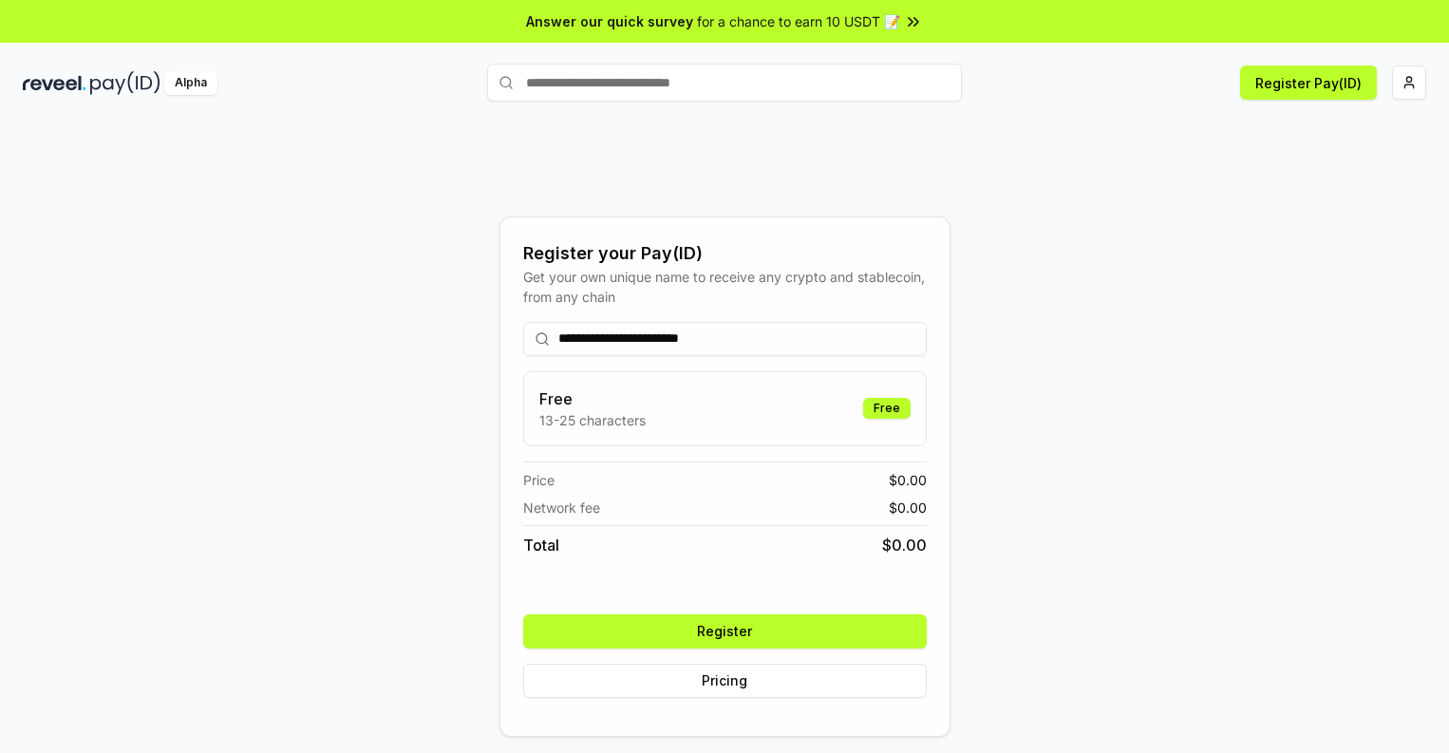 The image size is (1449, 753). I want to click on button: Register, so click(725, 632).